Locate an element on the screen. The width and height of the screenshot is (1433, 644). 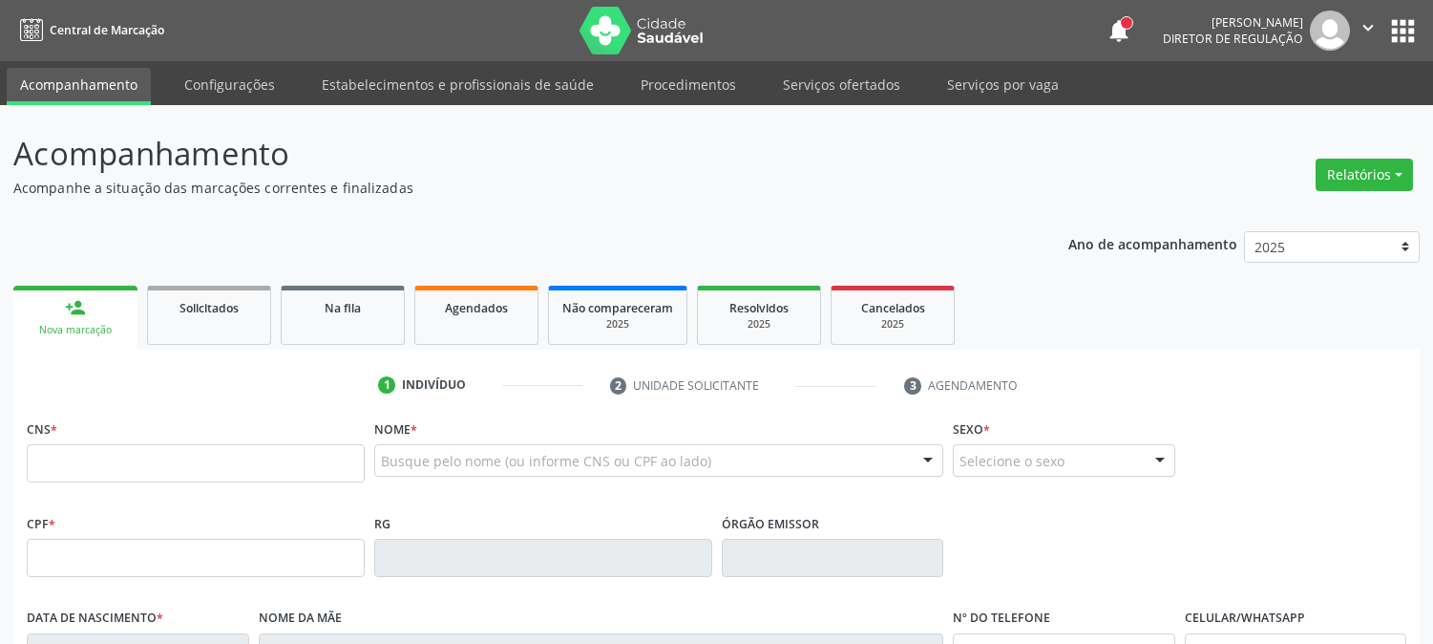
label: Data de nascimento is located at coordinates (95, 618).